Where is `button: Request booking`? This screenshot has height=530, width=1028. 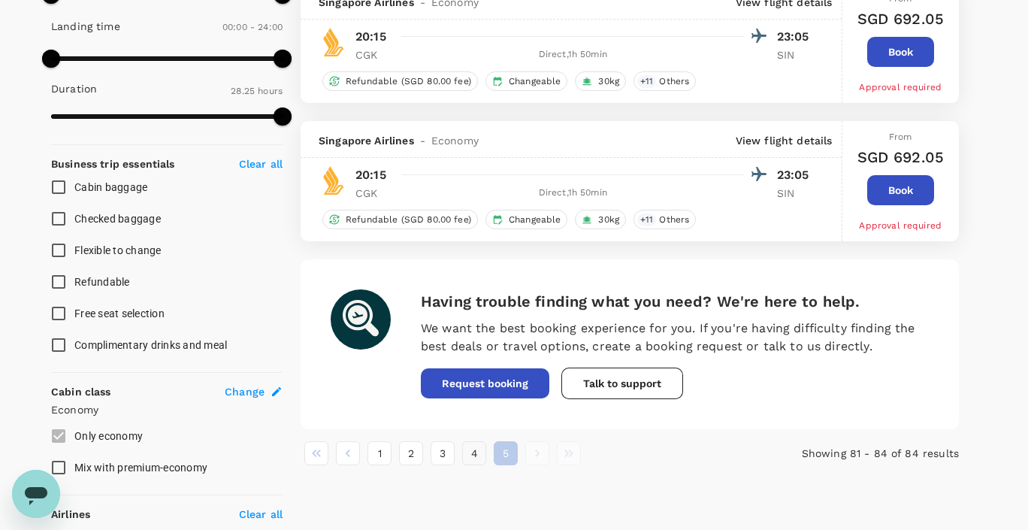 button: Request booking is located at coordinates (485, 383).